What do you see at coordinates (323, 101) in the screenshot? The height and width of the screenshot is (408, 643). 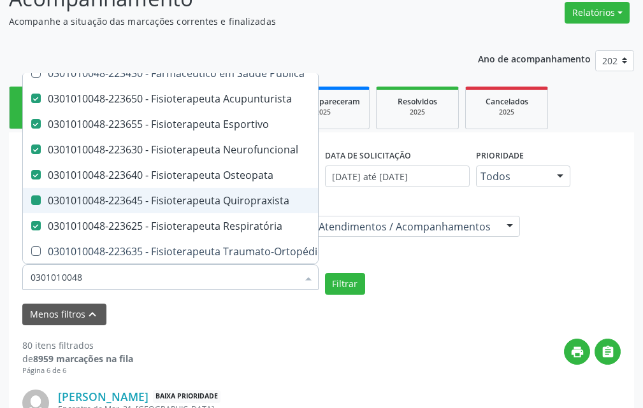 I see `span: Não compareceram` at bounding box center [323, 101].